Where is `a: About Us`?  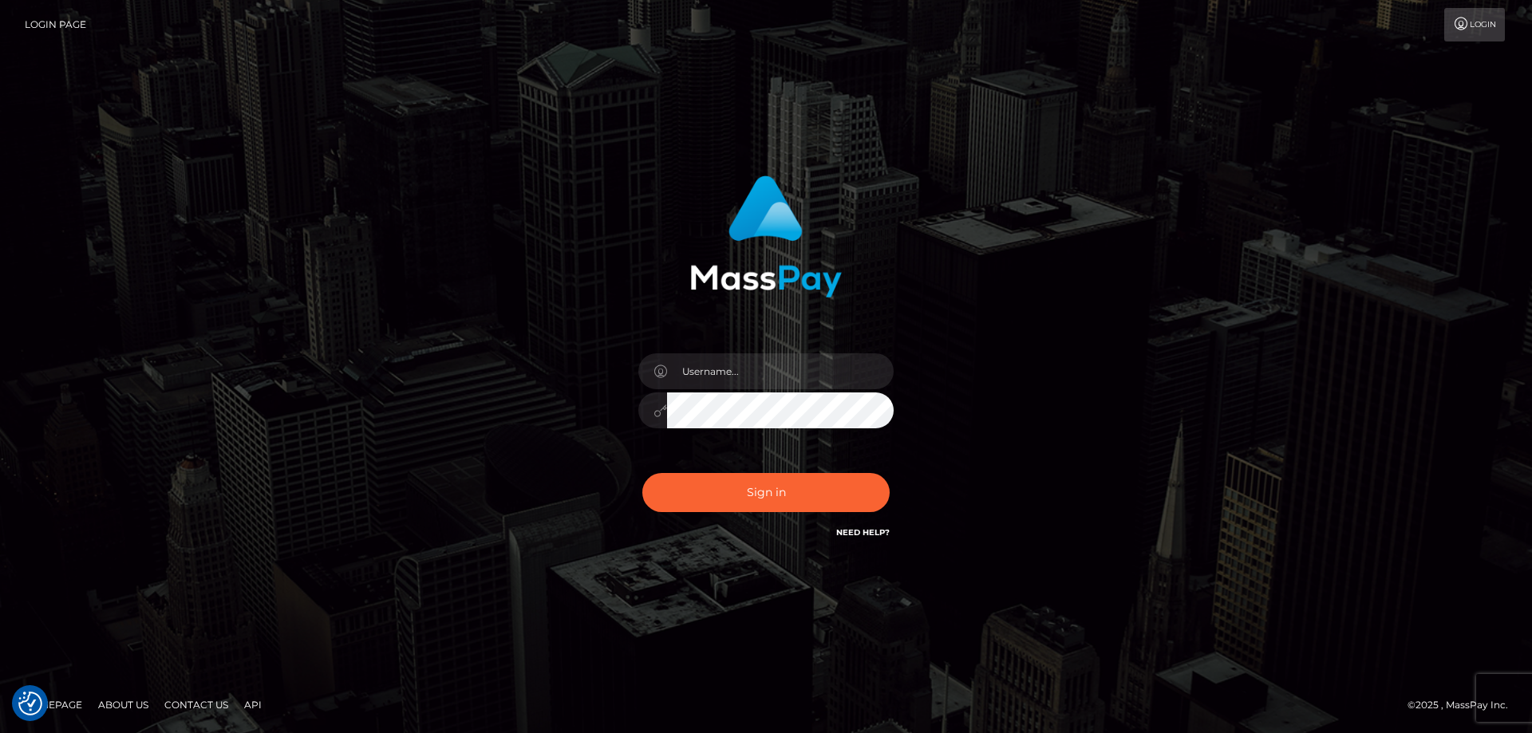 a: About Us is located at coordinates (123, 704).